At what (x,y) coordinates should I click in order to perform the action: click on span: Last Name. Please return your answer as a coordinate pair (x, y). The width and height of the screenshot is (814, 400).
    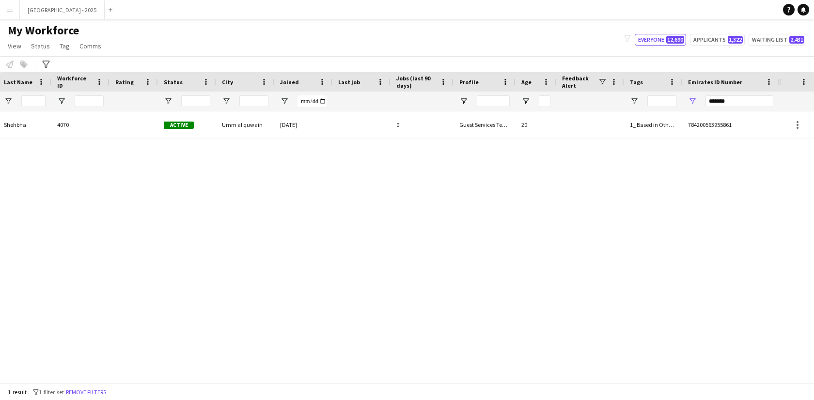
    Looking at the image, I should click on (18, 82).